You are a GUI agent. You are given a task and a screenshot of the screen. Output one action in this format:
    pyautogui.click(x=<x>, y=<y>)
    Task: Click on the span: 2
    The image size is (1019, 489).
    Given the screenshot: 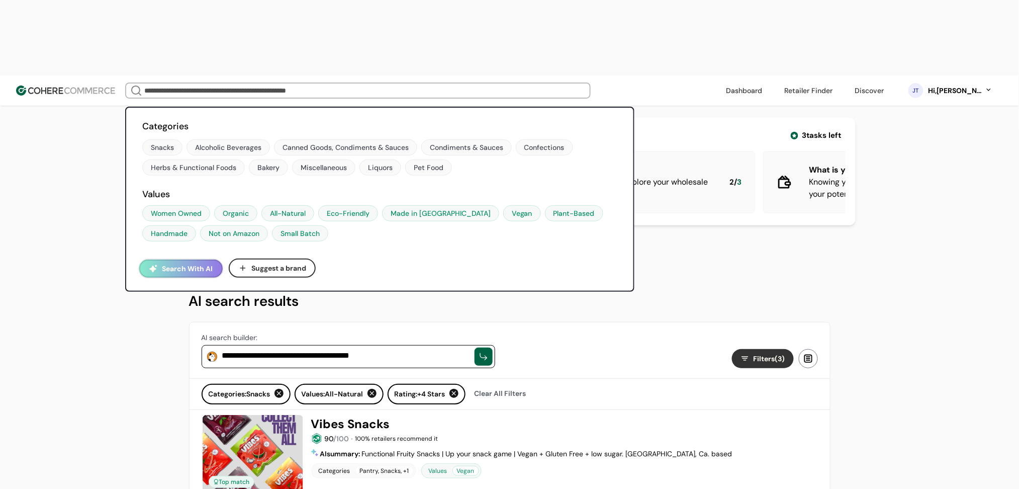 What is the action you would take?
    pyautogui.click(x=732, y=182)
    